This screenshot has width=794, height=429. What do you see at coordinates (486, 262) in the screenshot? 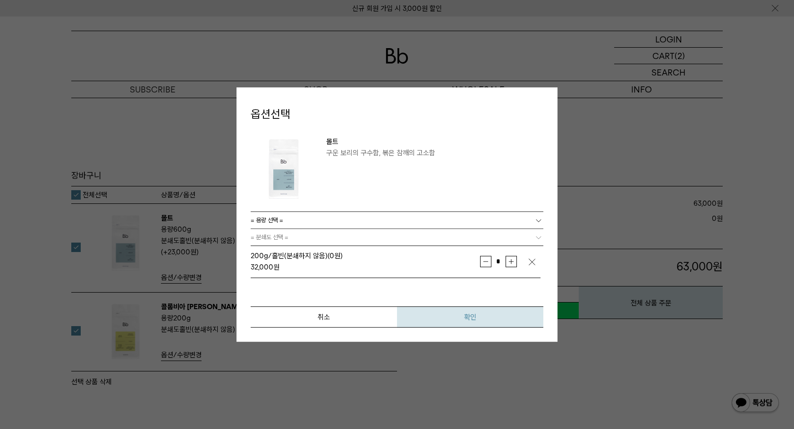
I see `button: 감소` at bounding box center [486, 262].